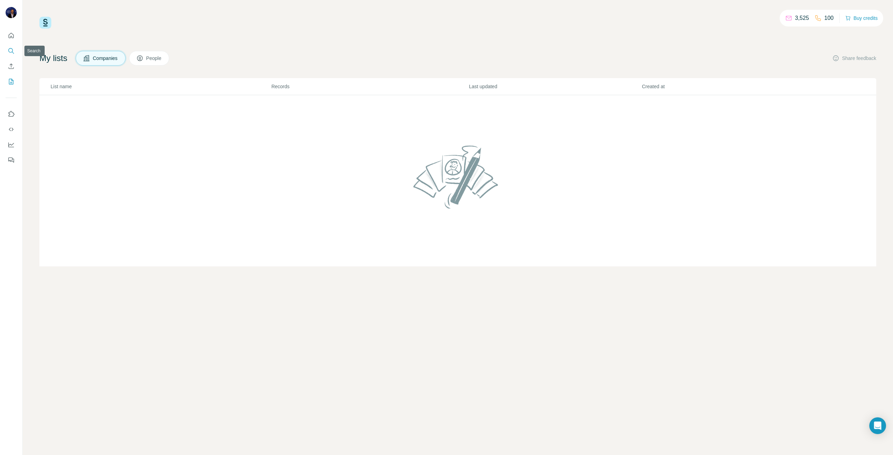 The width and height of the screenshot is (893, 455). Describe the element at coordinates (728, 87) in the screenshot. I see `p: Created at` at that location.